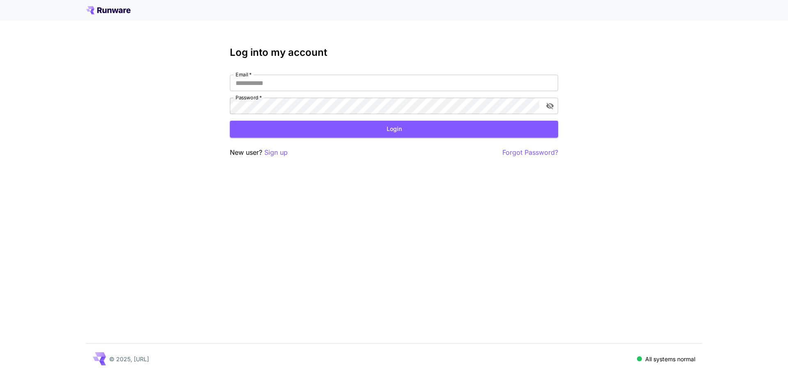 Image resolution: width=788 pixels, height=374 pixels. Describe the element at coordinates (276, 152) in the screenshot. I see `p: Sign up` at that location.